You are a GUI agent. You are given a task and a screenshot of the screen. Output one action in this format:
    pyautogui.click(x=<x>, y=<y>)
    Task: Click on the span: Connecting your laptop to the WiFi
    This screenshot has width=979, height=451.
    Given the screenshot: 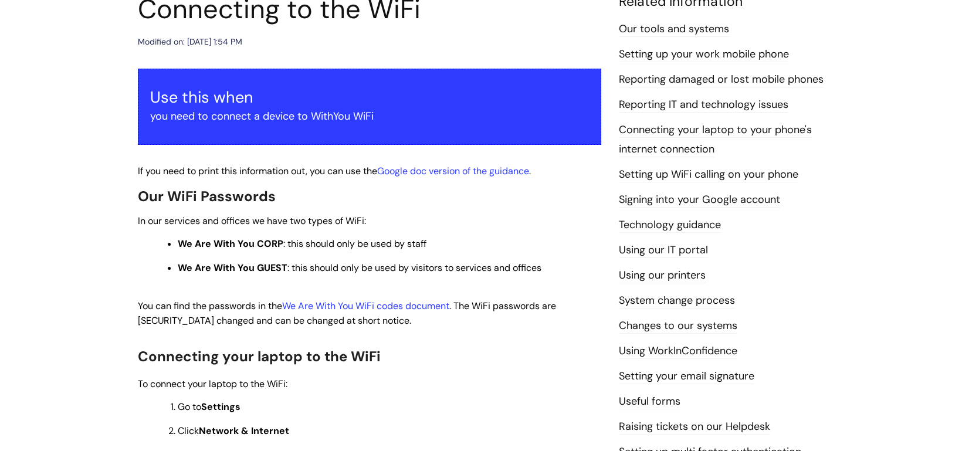 What is the action you would take?
    pyautogui.click(x=259, y=356)
    